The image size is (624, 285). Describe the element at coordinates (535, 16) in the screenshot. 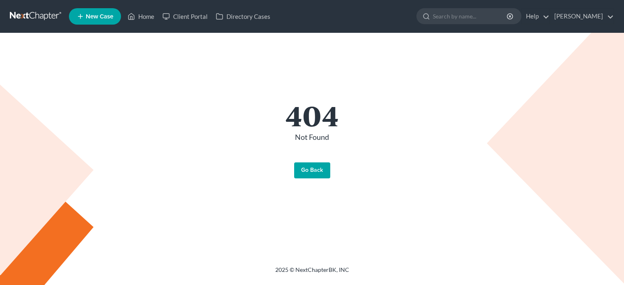

I see `a: Help` at that location.